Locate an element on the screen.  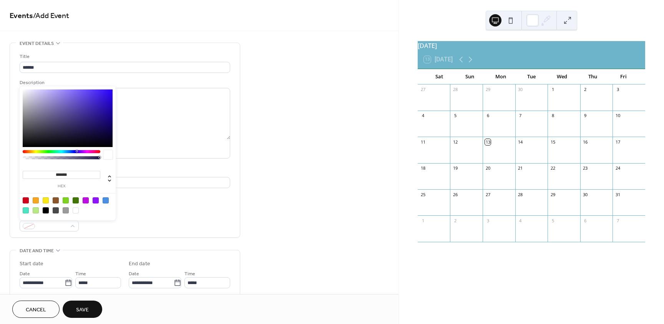
div: 24 is located at coordinates (618, 168).